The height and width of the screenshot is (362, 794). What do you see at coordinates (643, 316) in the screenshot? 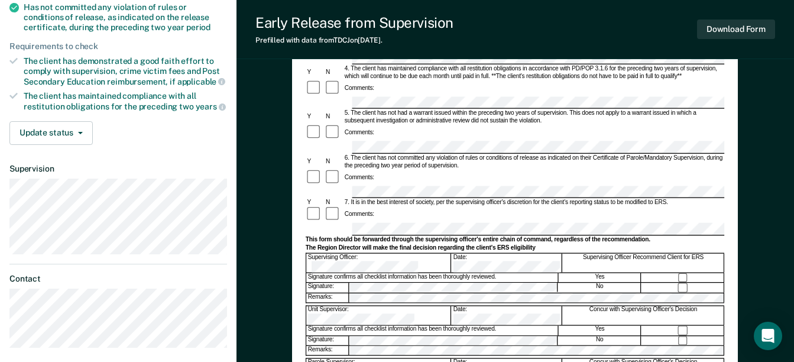
I see `div: Concur with Supervising Officer's Decision` at bounding box center [643, 316].